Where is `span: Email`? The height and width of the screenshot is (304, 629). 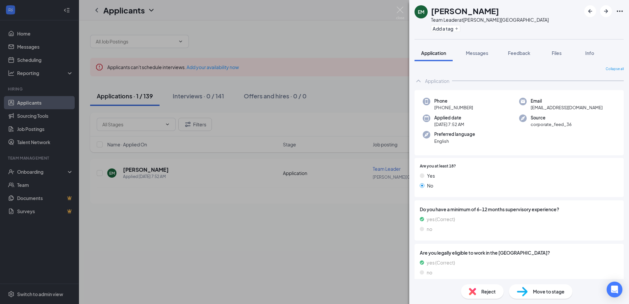 span: Email is located at coordinates (566, 101).